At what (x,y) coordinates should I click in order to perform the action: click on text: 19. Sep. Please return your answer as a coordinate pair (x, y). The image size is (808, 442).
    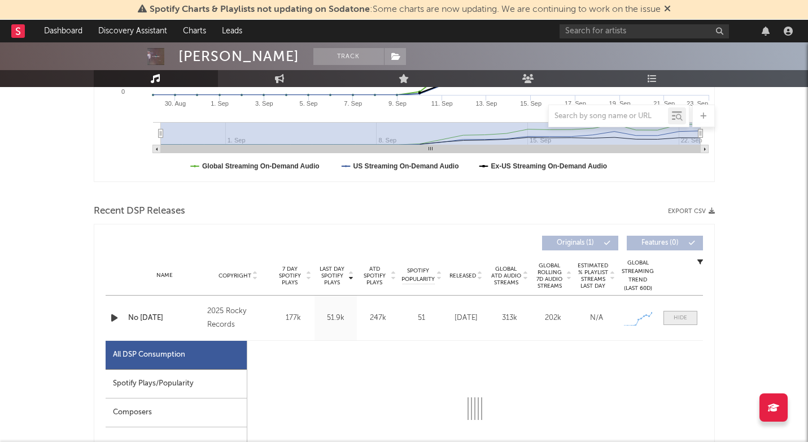
    Looking at the image, I should click on (620, 103).